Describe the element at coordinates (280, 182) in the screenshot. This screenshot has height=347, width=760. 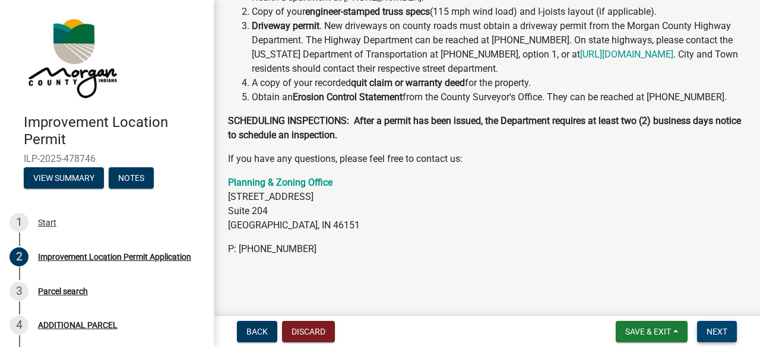
I see `strong: Planning & Zoning Office` at that location.